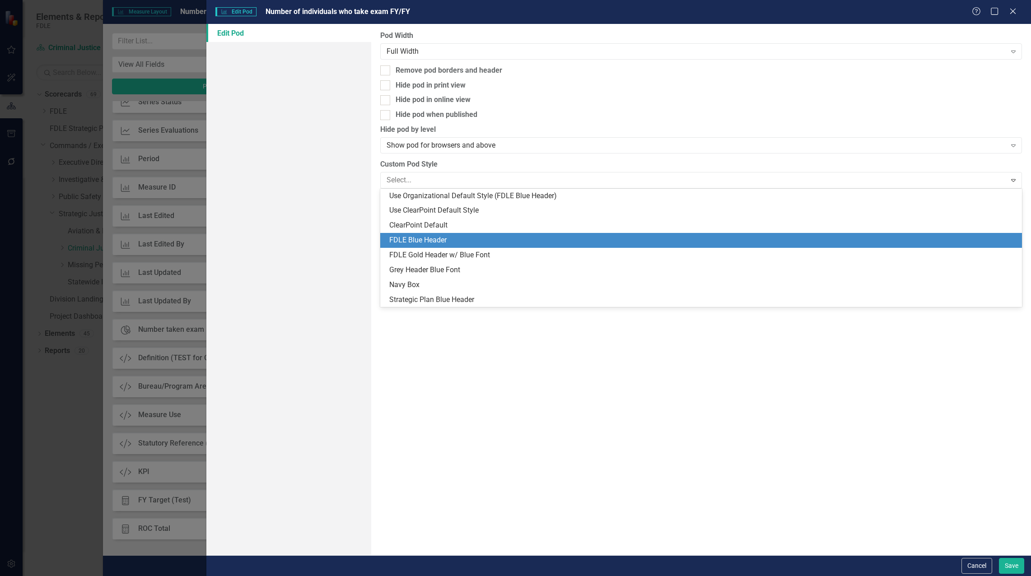 The image size is (1031, 576). What do you see at coordinates (703, 270) in the screenshot?
I see `div: Grey Header Blue Font` at bounding box center [703, 270].